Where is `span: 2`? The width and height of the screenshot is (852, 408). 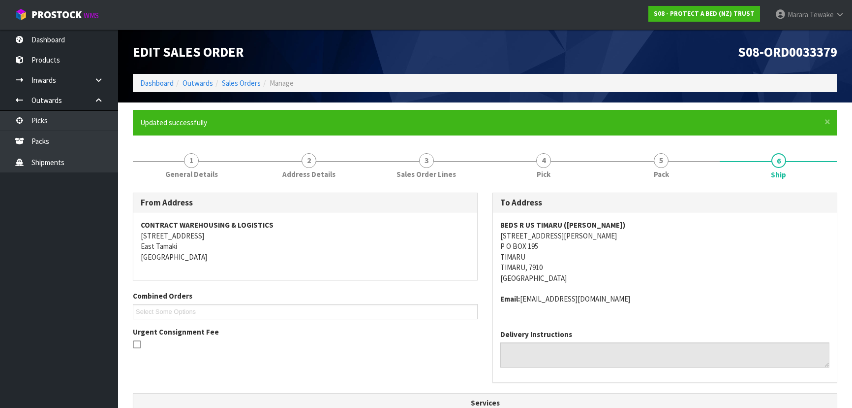
span: 2 is located at coordinates (309, 160).